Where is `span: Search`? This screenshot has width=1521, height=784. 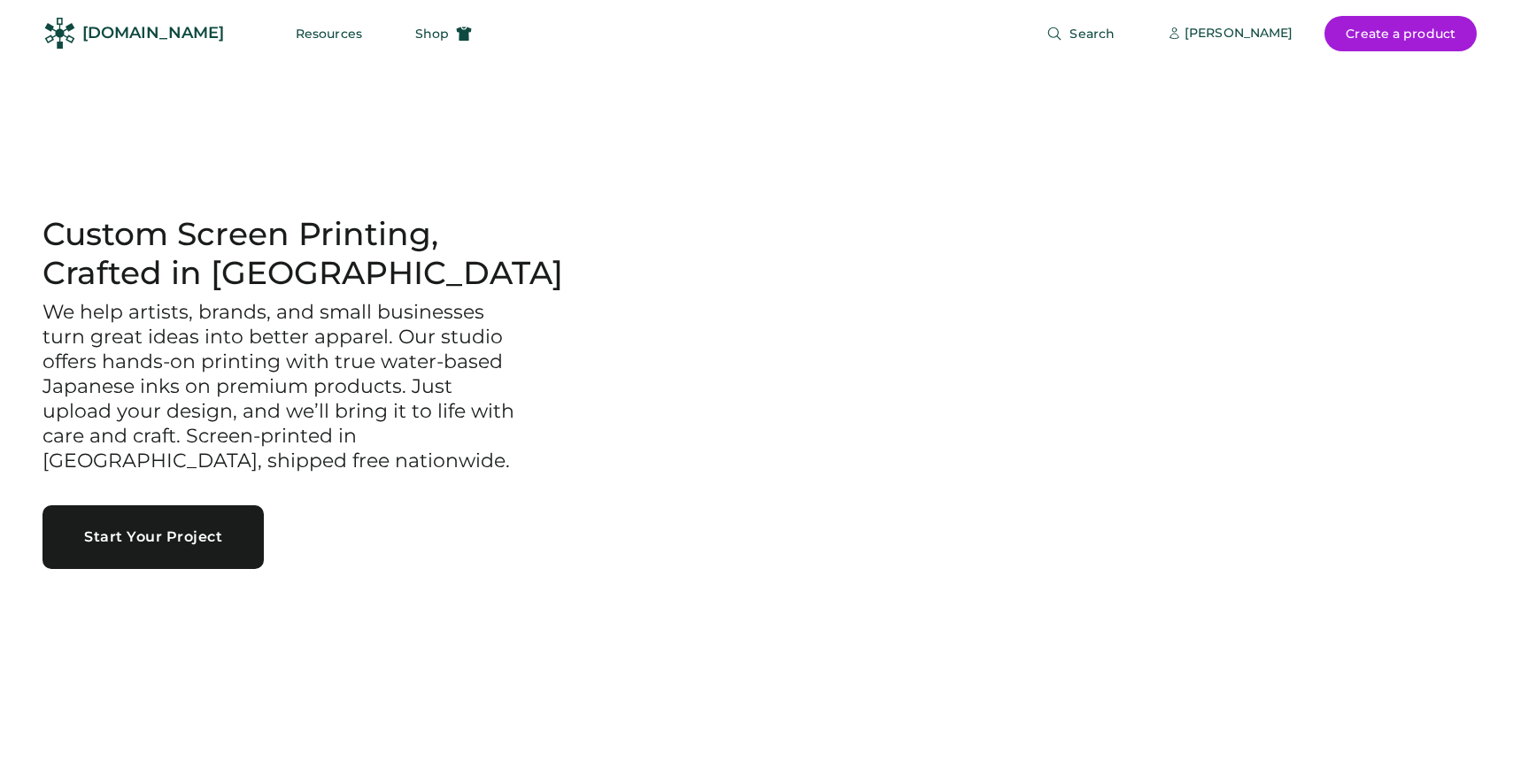
span: Search is located at coordinates (1091, 34).